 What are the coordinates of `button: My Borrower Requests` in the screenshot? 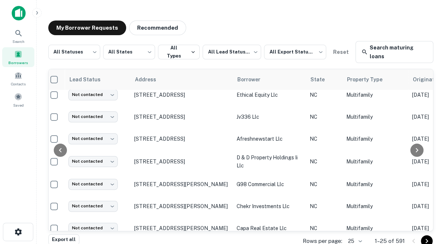 It's located at (87, 28).